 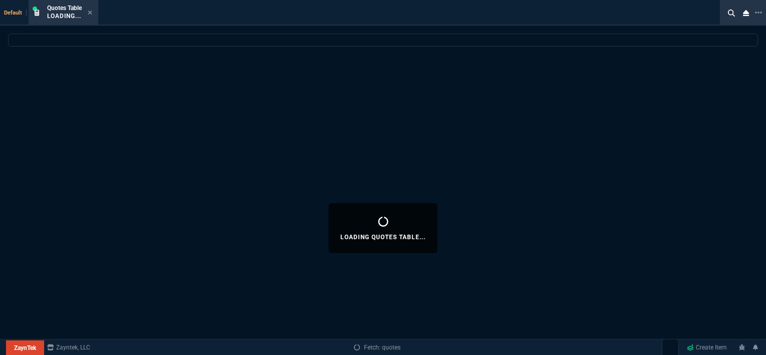 What do you see at coordinates (64, 8) in the screenshot?
I see `span: Quotes Table` at bounding box center [64, 8].